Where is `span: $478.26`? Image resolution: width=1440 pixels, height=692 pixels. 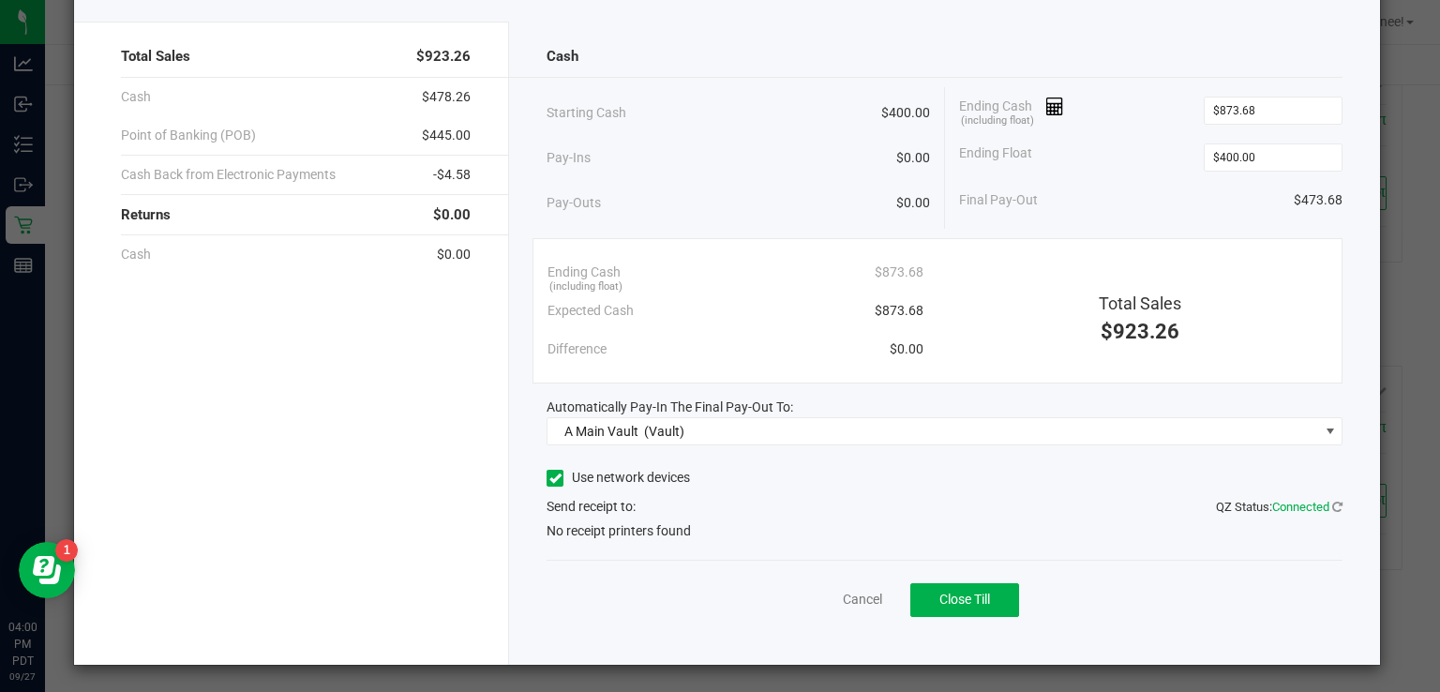
span: $478.26 is located at coordinates (446, 97).